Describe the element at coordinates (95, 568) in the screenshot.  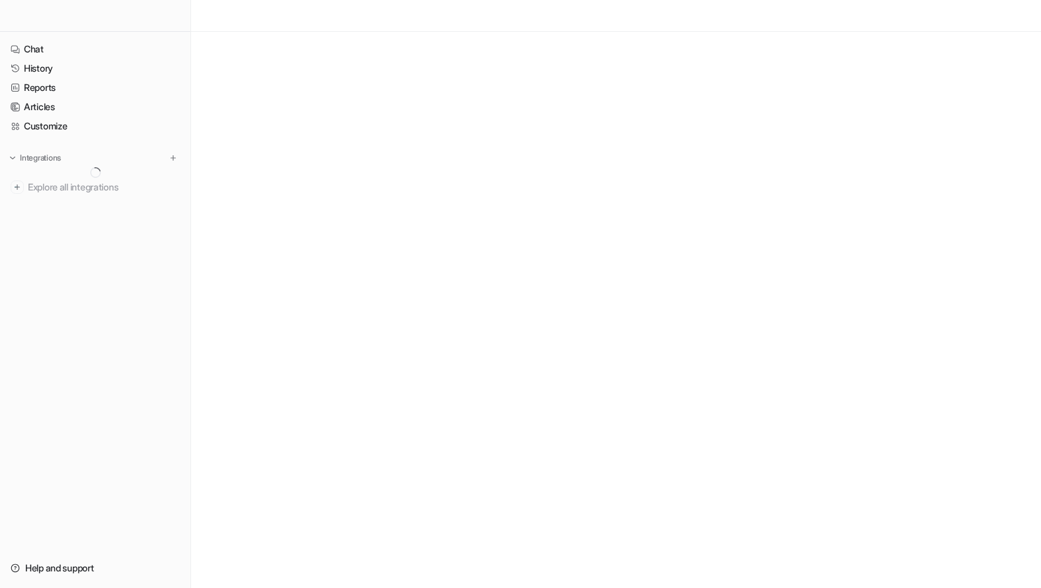
I see `a: Help and support` at that location.